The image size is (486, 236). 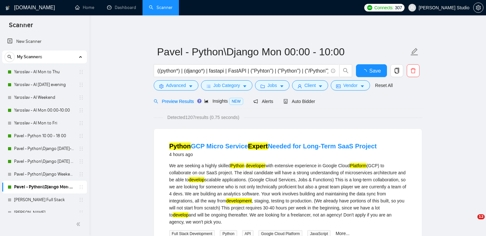 I want to click on a: Pavel - Python 10 00 - 18 00, so click(x=44, y=136).